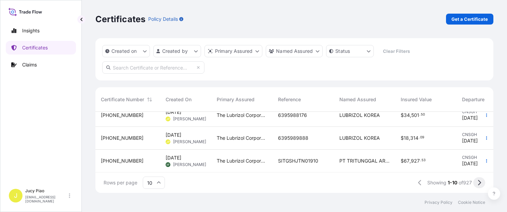 This screenshot has width=507, height=212. Describe the element at coordinates (396, 51) in the screenshot. I see `button: Clear Filters` at that location.